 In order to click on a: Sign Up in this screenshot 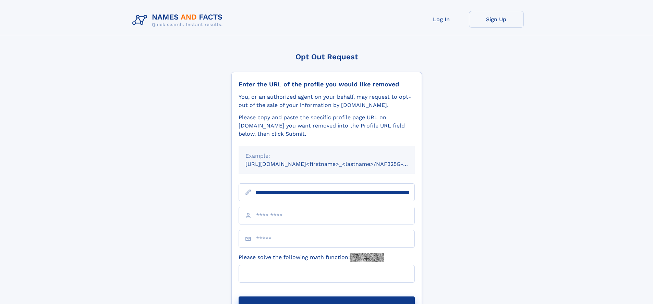, I will do `click(496, 19)`.